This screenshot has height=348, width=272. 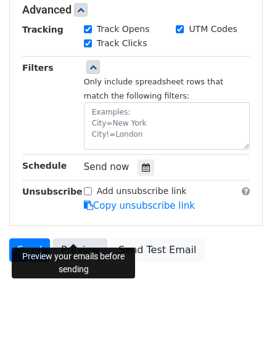 What do you see at coordinates (213, 29) in the screenshot?
I see `label: UTM Codes` at bounding box center [213, 29].